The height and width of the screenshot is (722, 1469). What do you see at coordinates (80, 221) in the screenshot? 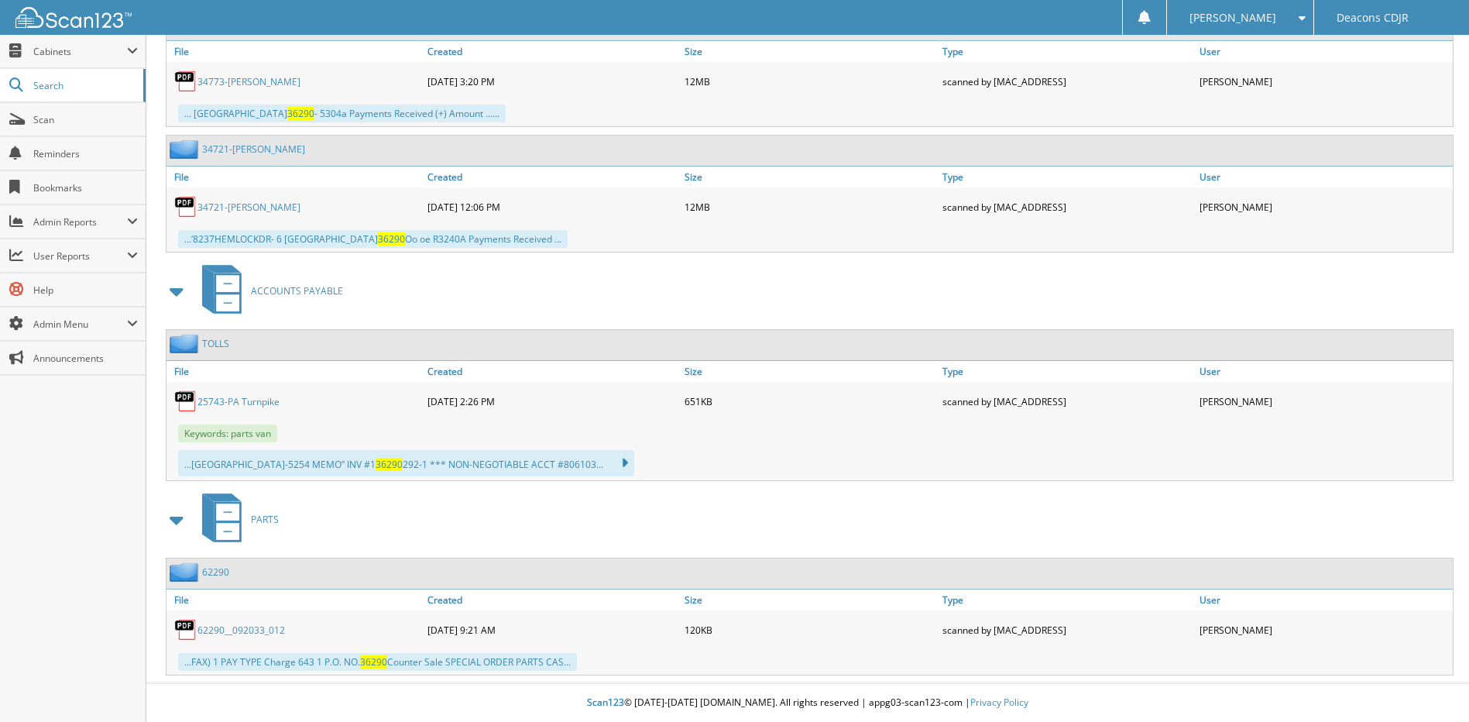
I see `span: Admin Reports` at bounding box center [80, 221].